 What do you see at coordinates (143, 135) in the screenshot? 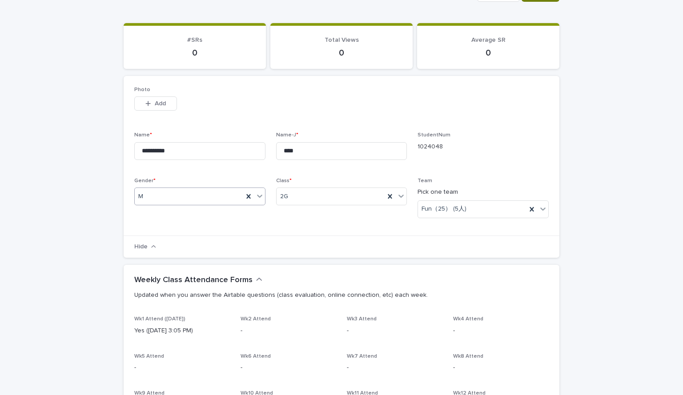
I see `span: Name` at bounding box center [143, 135].